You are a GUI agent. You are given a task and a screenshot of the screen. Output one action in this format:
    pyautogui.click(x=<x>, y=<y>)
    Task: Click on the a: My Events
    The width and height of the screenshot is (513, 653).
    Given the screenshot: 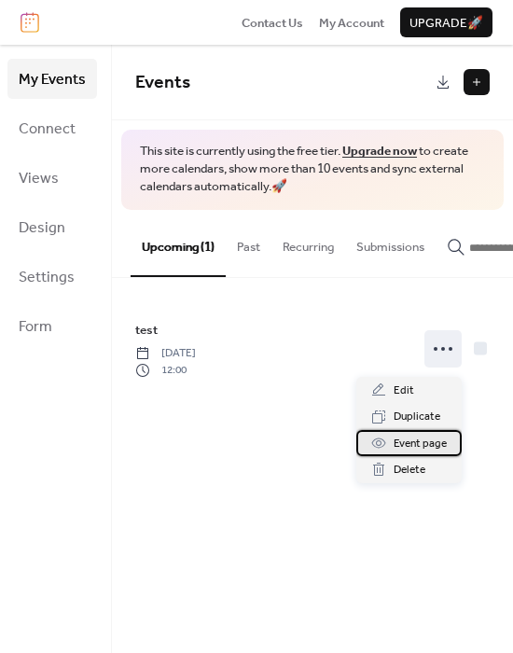 What is the action you would take?
    pyautogui.click(x=52, y=78)
    